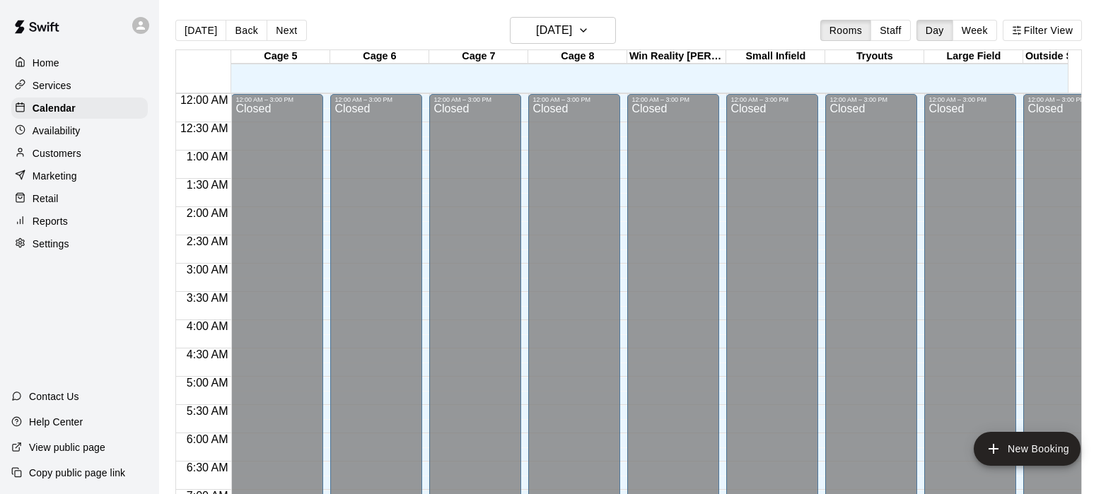 This screenshot has width=1118, height=494. What do you see at coordinates (281, 57) in the screenshot?
I see `div: Cage 5` at bounding box center [281, 57].